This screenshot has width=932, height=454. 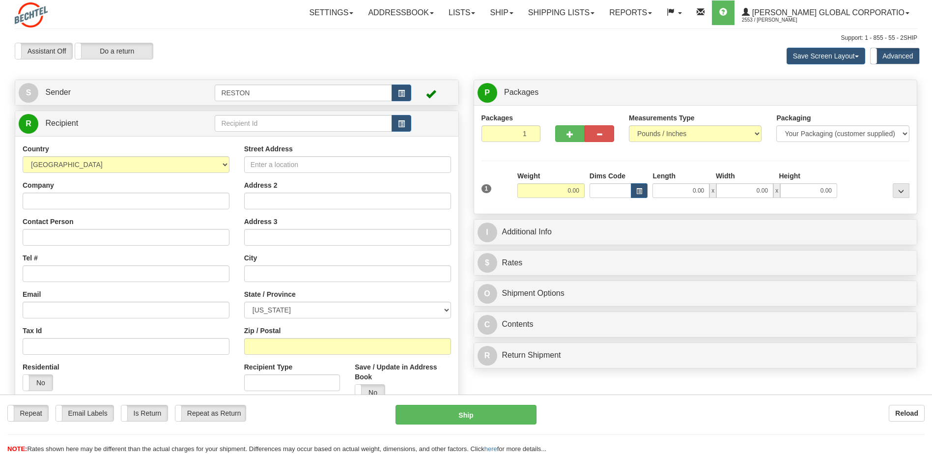 What do you see at coordinates (895, 56) in the screenshot?
I see `label: Advanced` at bounding box center [895, 56].